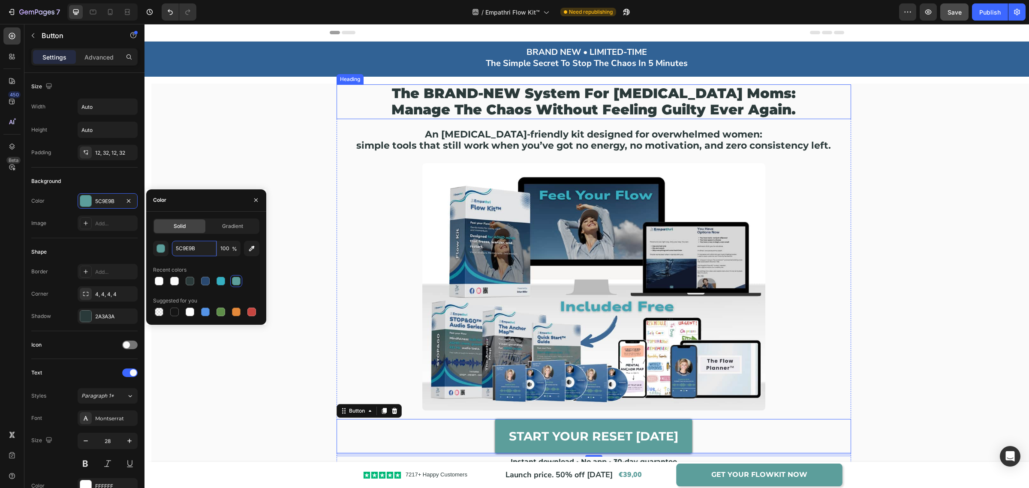 This screenshot has width=1029, height=488. I want to click on div: Image, so click(39, 223).